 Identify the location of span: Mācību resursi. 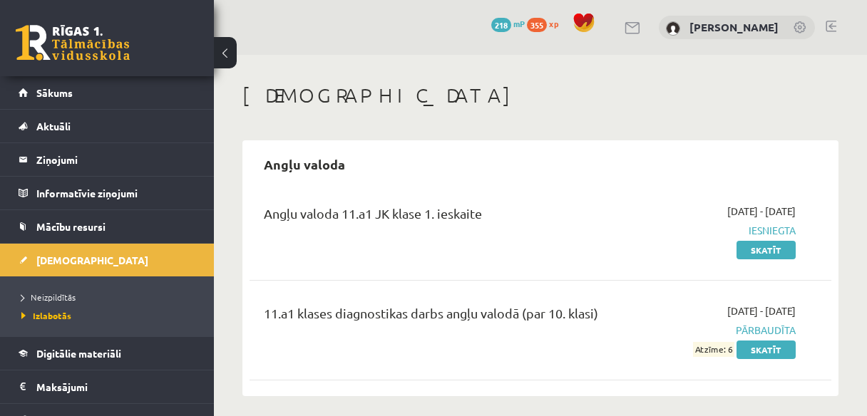
(71, 227).